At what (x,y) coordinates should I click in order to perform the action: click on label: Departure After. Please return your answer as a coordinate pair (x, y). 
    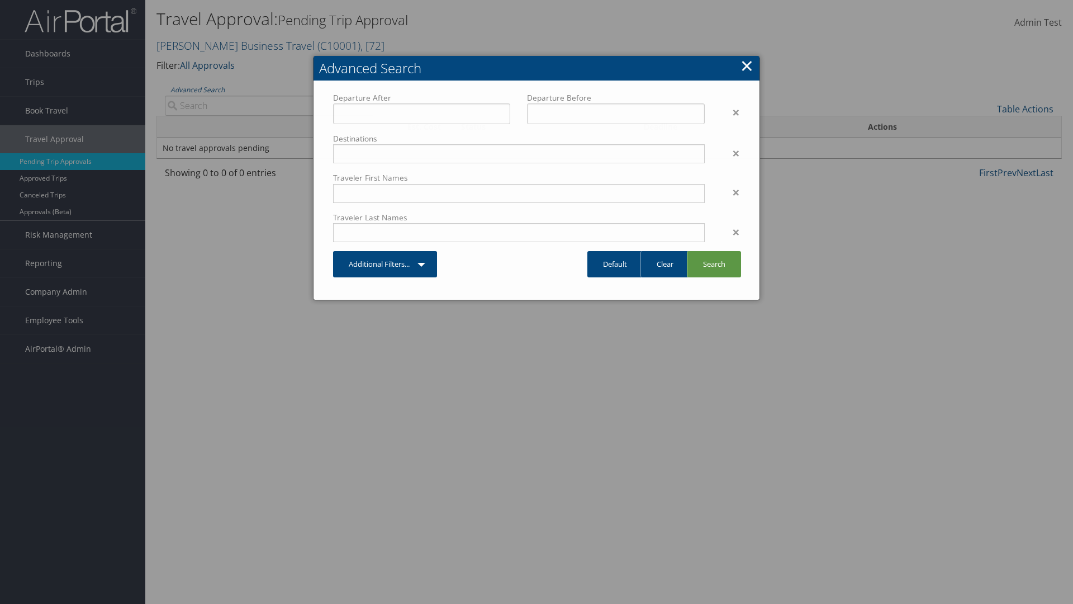
    Looking at the image, I should click on (421, 98).